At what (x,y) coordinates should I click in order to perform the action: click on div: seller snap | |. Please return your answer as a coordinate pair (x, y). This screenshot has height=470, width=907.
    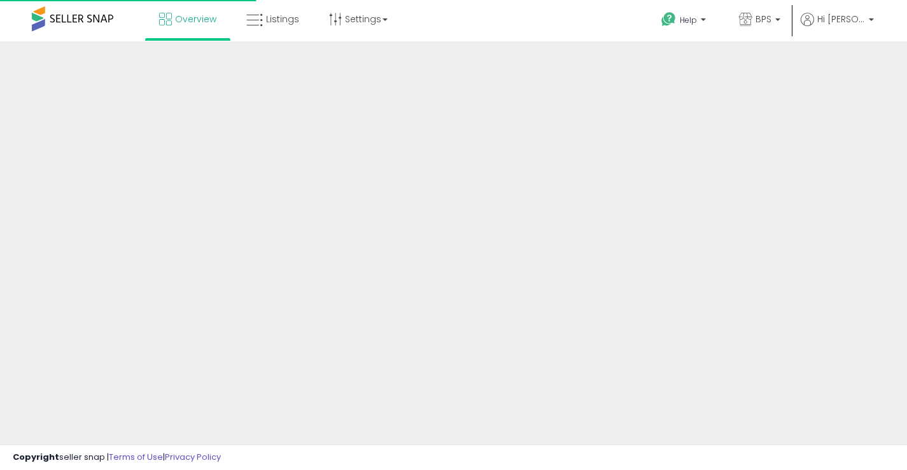
    Looking at the image, I should click on (116, 457).